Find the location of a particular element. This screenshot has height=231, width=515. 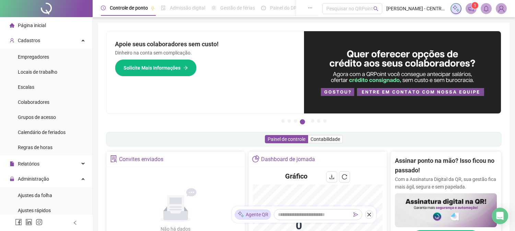

span: Gestão de férias is located at coordinates (238, 8).